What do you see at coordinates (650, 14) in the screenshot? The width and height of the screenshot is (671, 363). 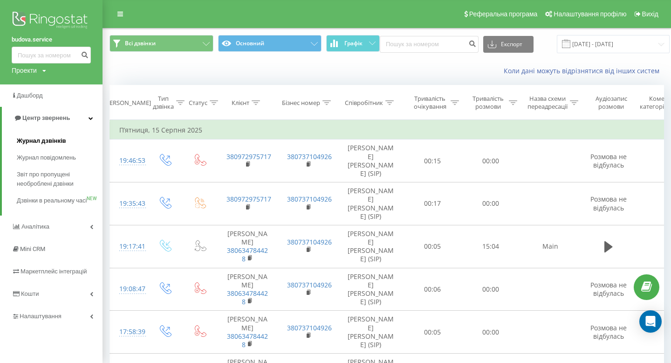 I see `span: Вихід` at bounding box center [650, 14].